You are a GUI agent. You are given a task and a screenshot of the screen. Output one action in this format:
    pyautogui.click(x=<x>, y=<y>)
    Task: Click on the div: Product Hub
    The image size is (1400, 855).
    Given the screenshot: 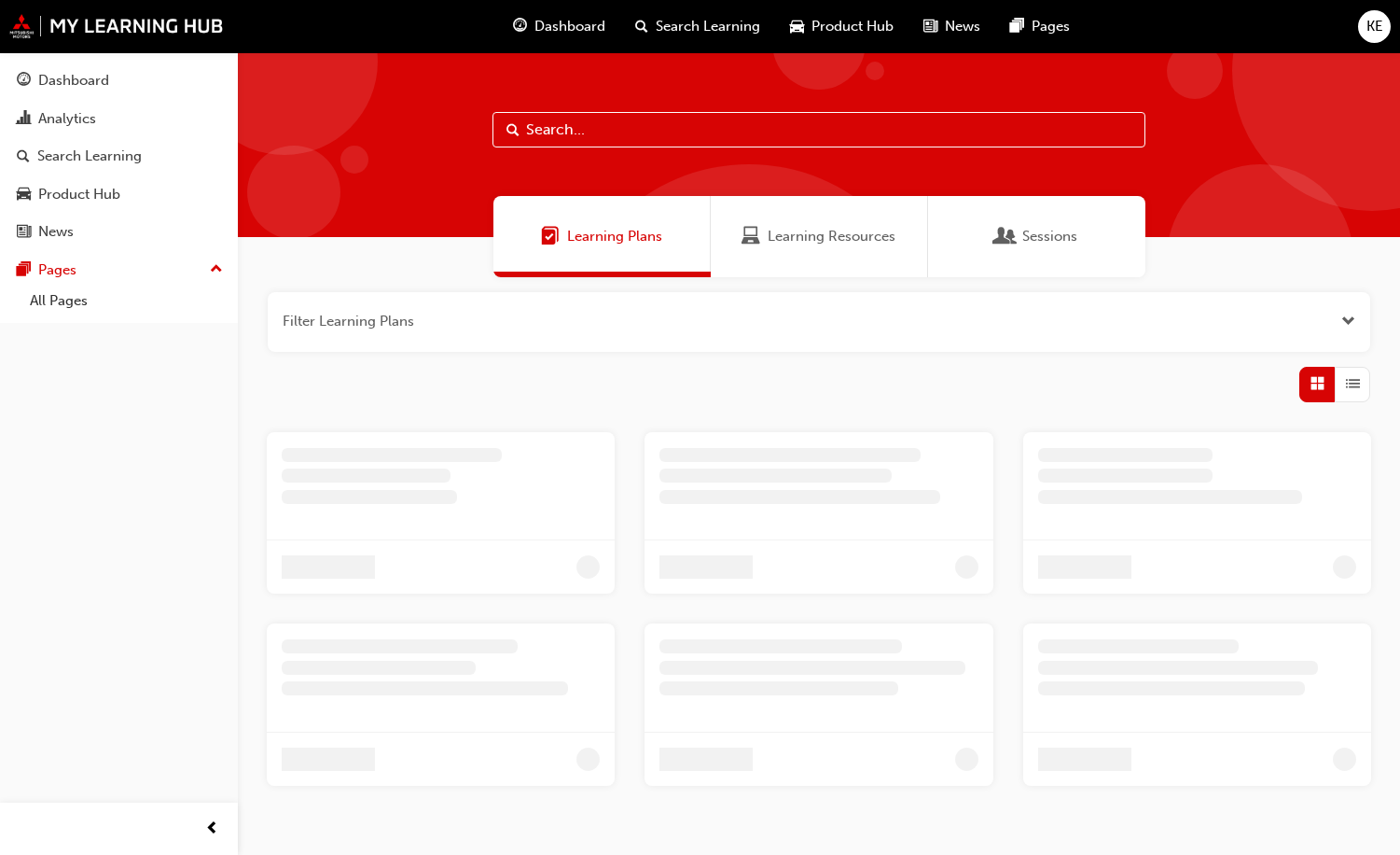 What is the action you would take?
    pyautogui.click(x=79, y=194)
    